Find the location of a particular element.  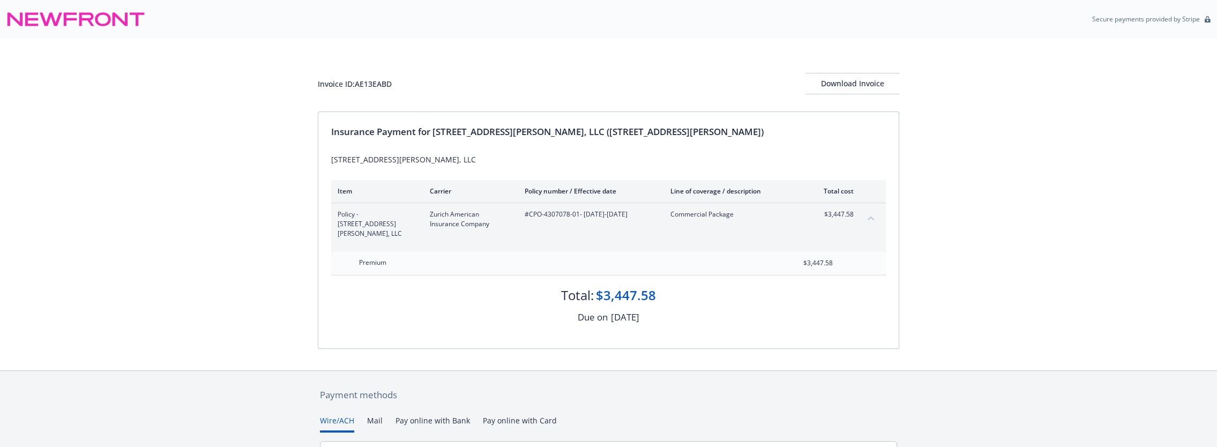

button: Pay online with Bank is located at coordinates (433, 423).